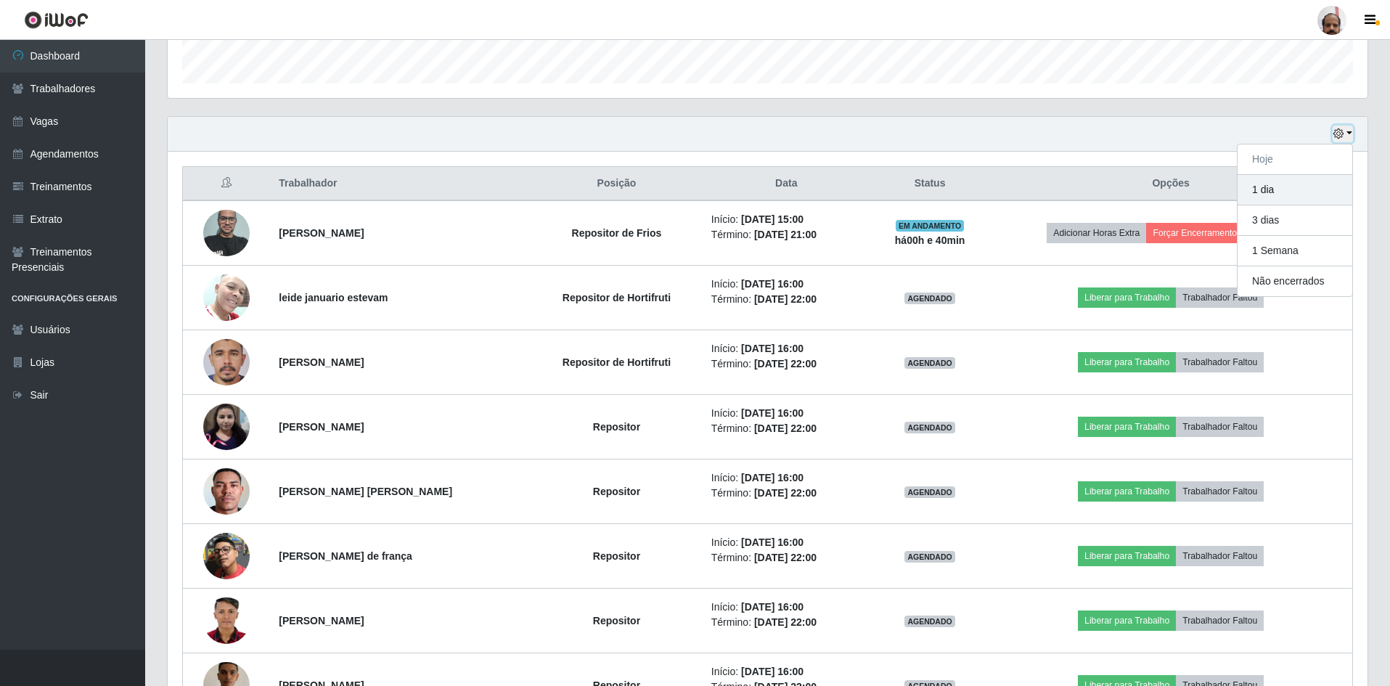  I want to click on strong: Repositor de Frios, so click(617, 233).